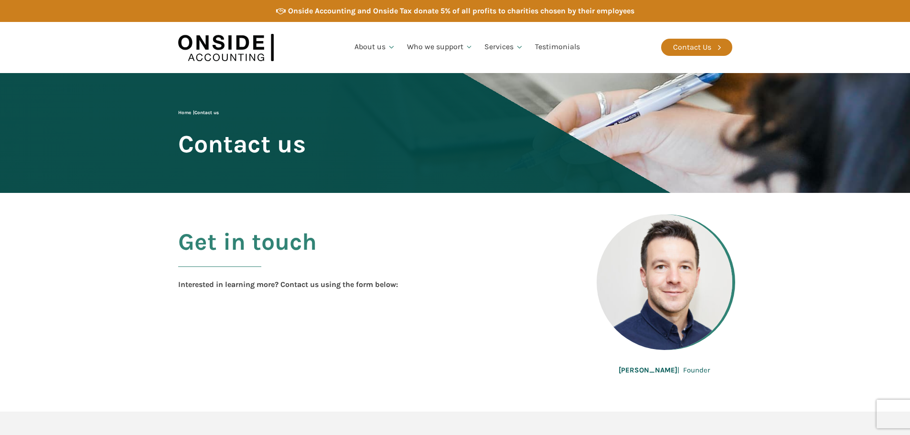  What do you see at coordinates (226, 47) in the screenshot?
I see `img: Onside Accounting` at bounding box center [226, 47].